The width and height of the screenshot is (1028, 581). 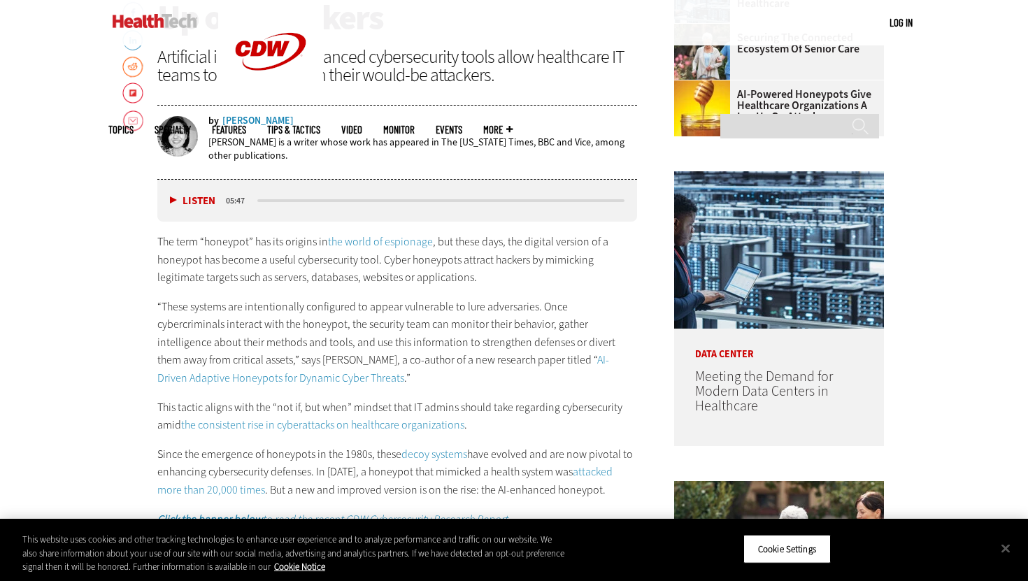 I want to click on a: Log in, so click(x=901, y=22).